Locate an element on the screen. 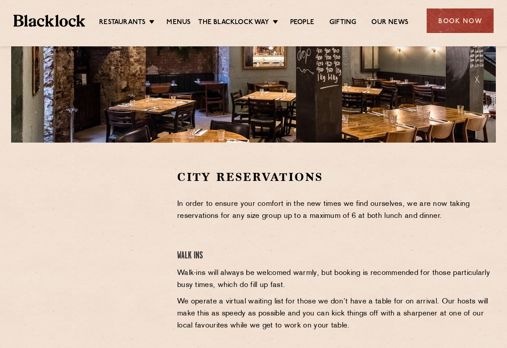 The width and height of the screenshot is (507, 348). h2: City Reservations is located at coordinates (336, 177).